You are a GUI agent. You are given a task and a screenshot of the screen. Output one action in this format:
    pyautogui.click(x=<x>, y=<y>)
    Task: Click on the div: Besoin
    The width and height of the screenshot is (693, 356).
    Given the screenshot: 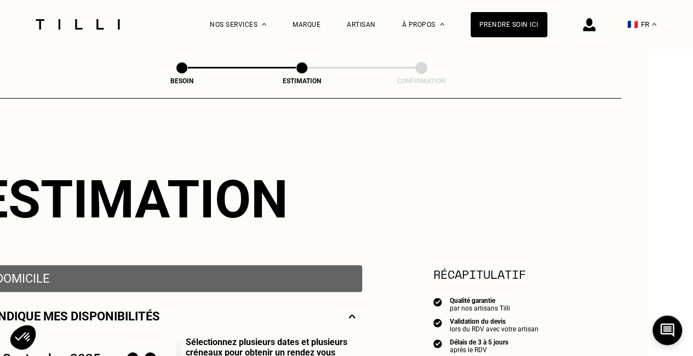 What is the action you would take?
    pyautogui.click(x=182, y=81)
    